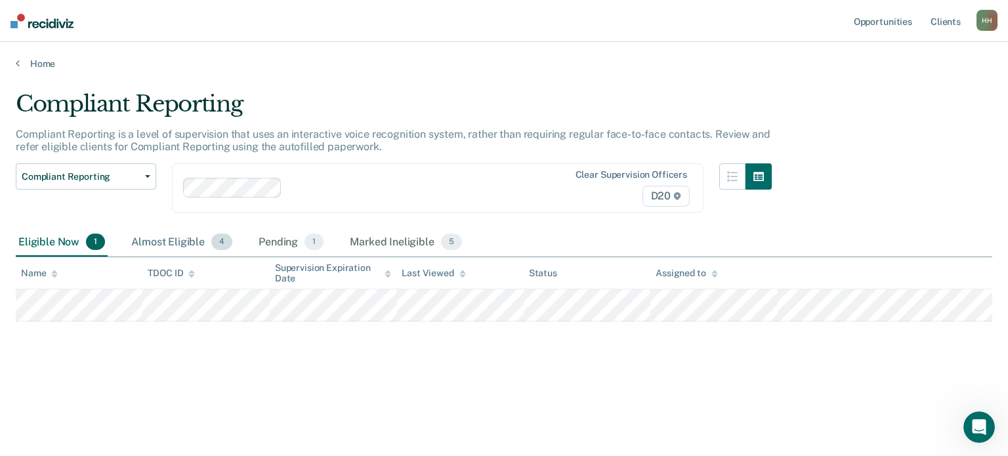  Describe the element at coordinates (86, 177) in the screenshot. I see `button: Compliant Reporting` at that location.